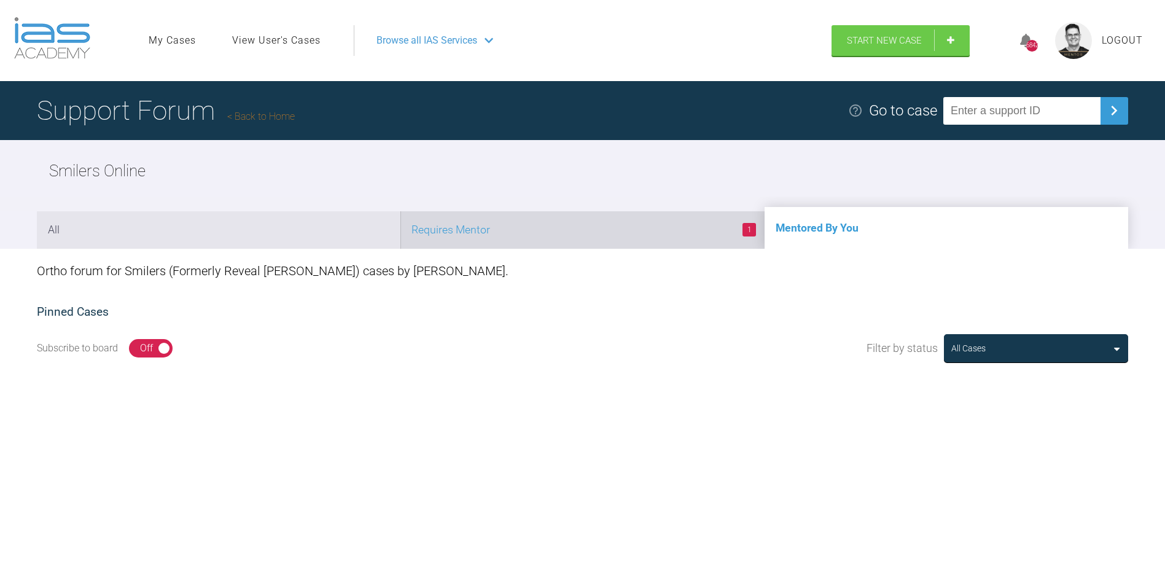 The width and height of the screenshot is (1165, 586). I want to click on div: Subscribe to board, so click(77, 348).